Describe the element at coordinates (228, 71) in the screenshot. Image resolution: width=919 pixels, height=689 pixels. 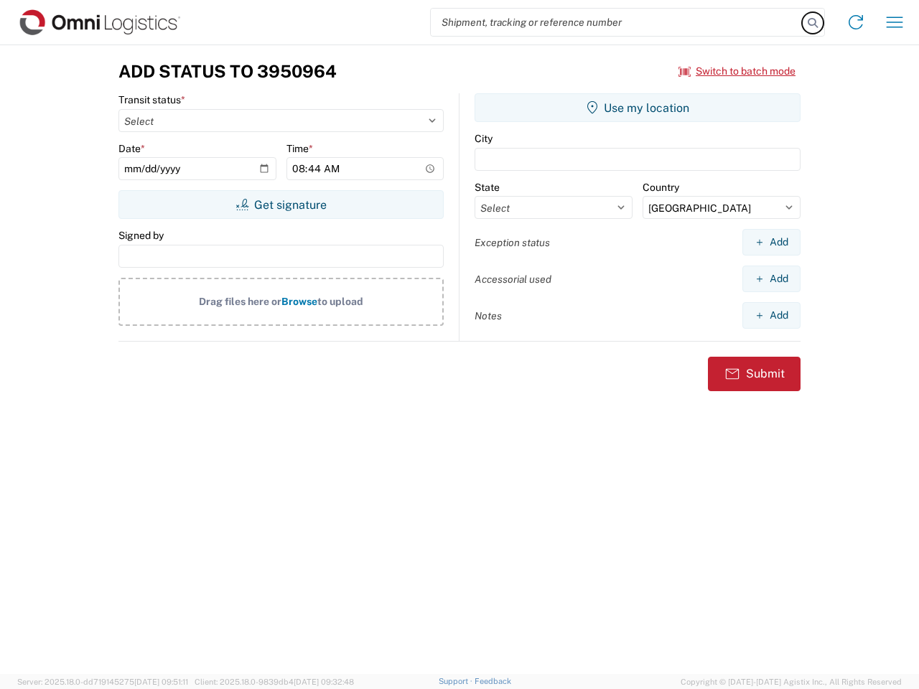
I see `h3: Add Status to 3950964` at that location.